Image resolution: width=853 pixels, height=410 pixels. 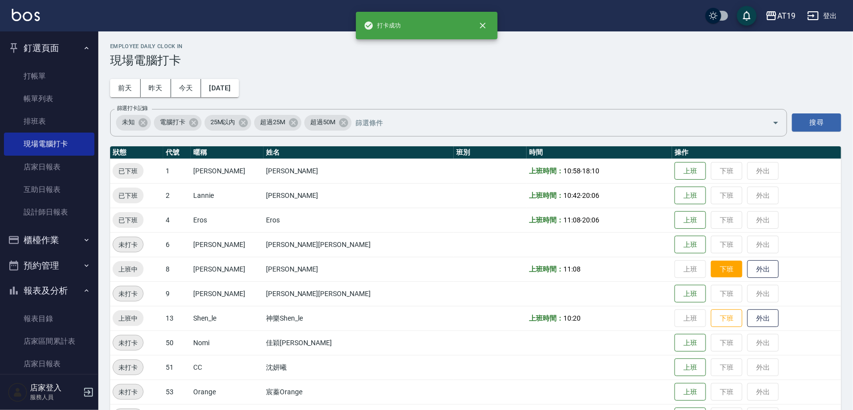 I want to click on td: 9, so click(x=177, y=294).